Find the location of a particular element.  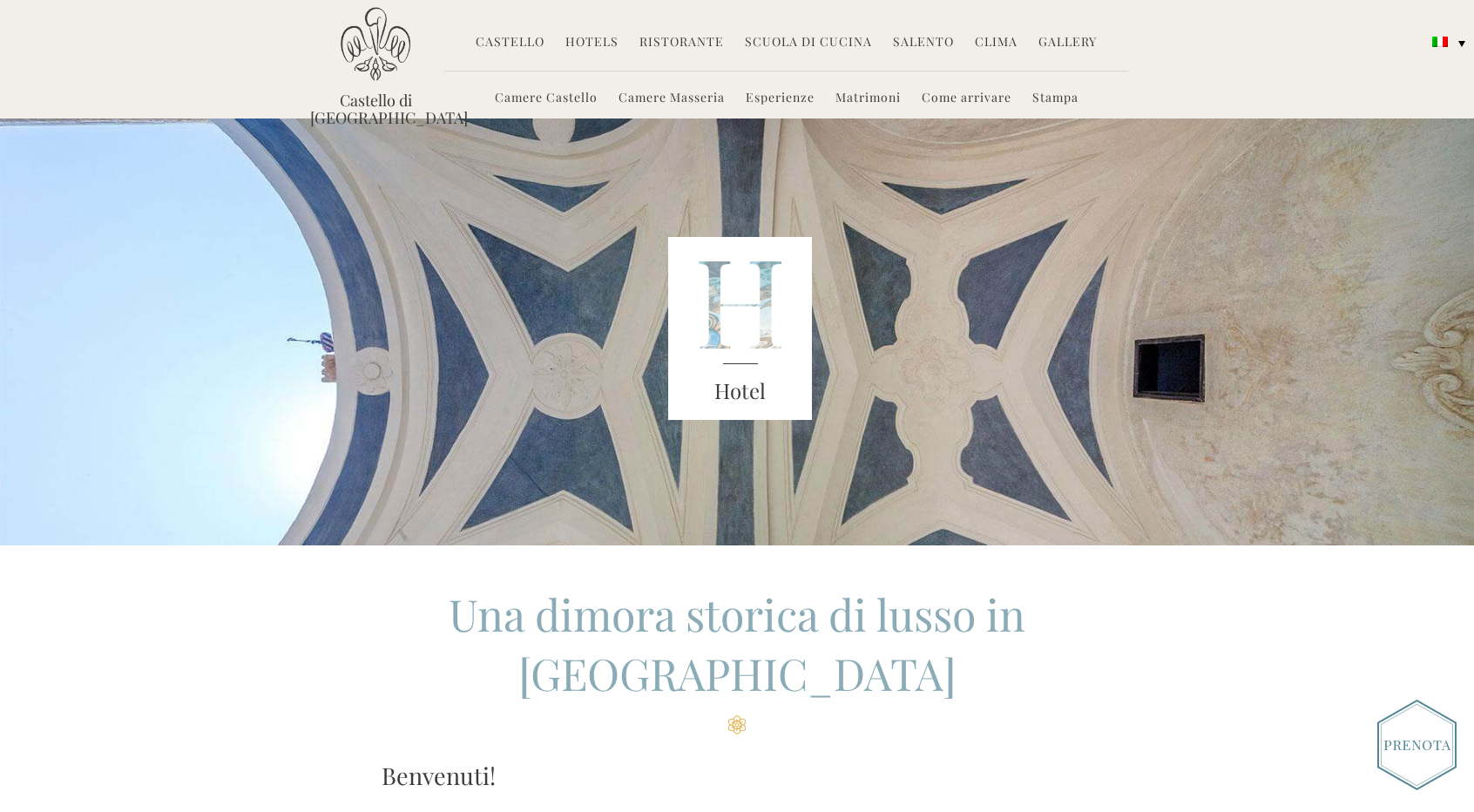

img: Italiano is located at coordinates (1440, 41).